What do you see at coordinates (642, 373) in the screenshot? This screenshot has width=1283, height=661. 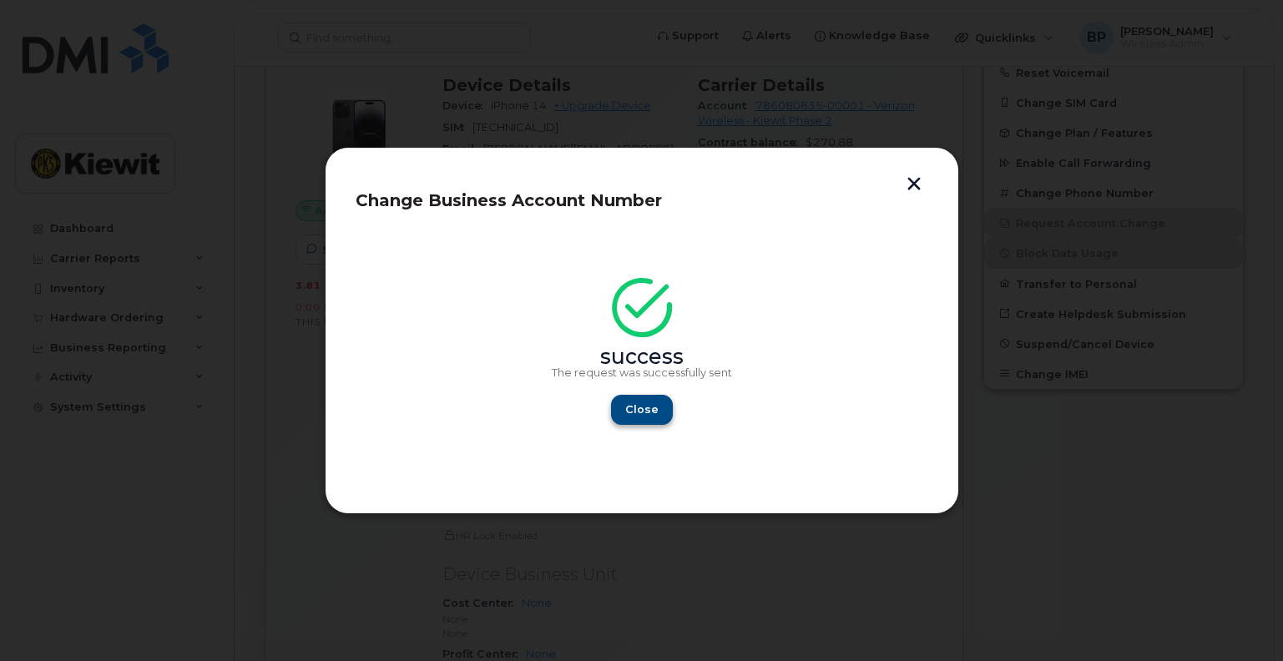 I see `p: The request was successfully sent` at bounding box center [642, 373].